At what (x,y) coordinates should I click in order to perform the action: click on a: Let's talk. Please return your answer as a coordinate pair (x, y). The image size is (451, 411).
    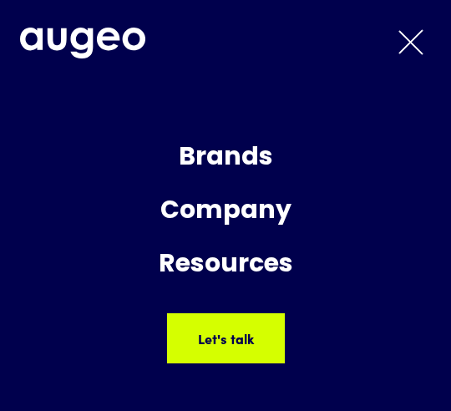
    Looking at the image, I should click on (226, 338).